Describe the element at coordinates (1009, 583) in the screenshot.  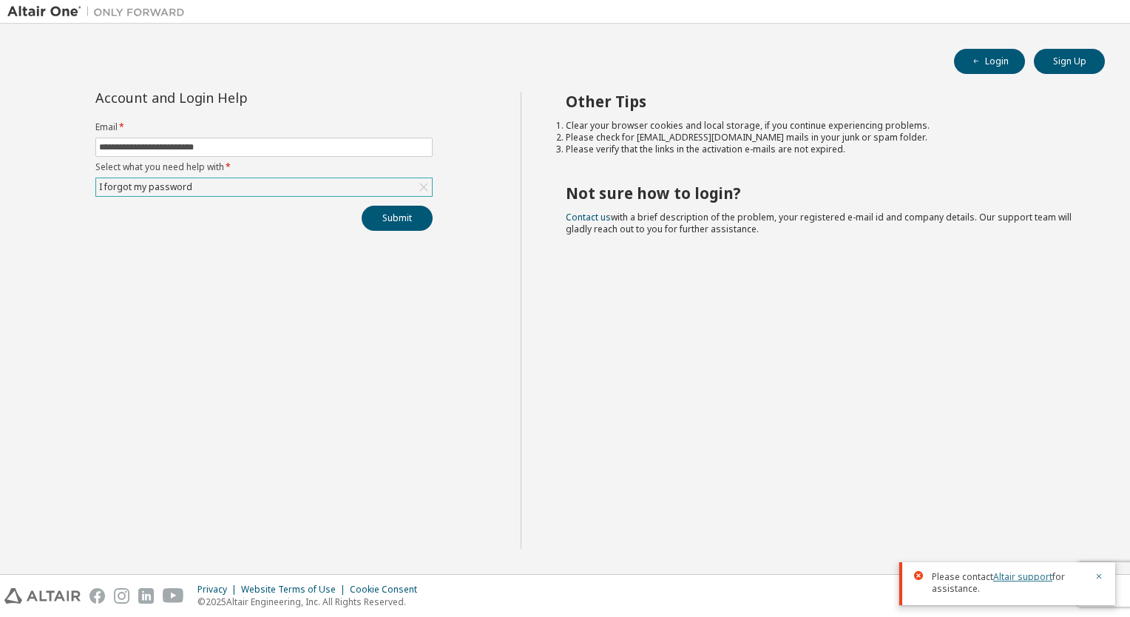
I see `span: Please contact for assistance.` at that location.